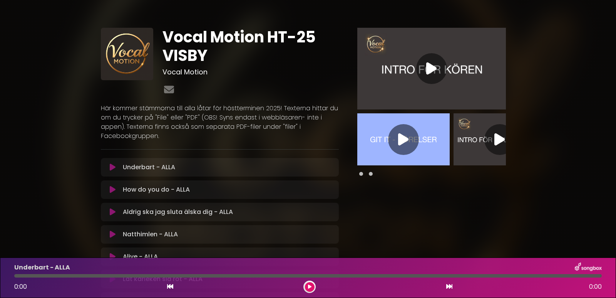 The width and height of the screenshot is (616, 298). What do you see at coordinates (178, 212) in the screenshot?
I see `p: Aldrig ska jag sluta älska dig - ALLA` at bounding box center [178, 212].